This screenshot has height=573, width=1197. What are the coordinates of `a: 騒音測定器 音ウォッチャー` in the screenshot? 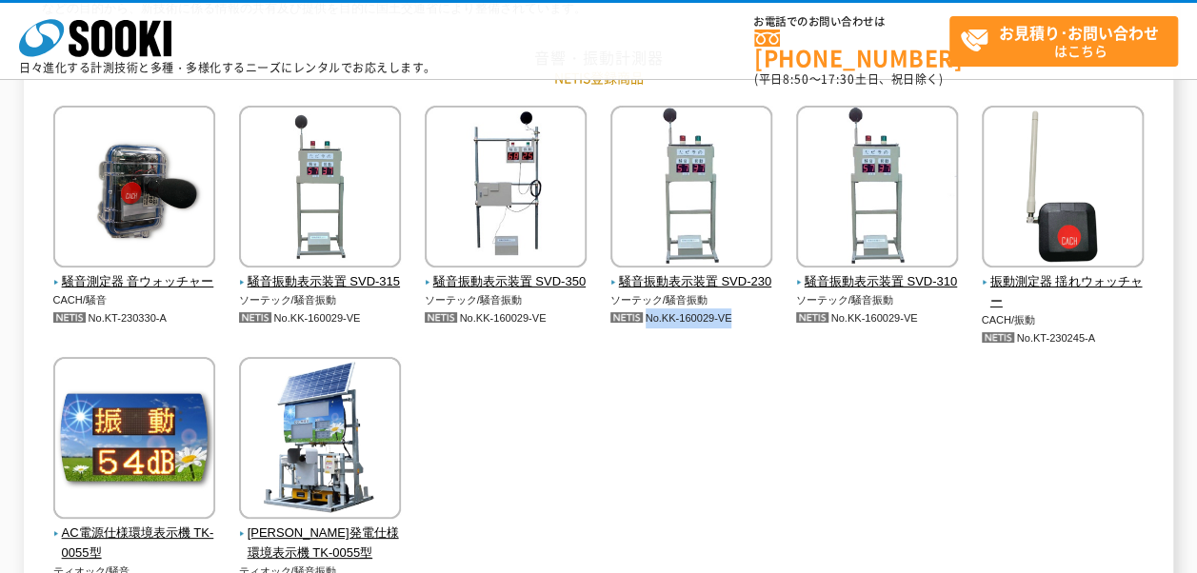 It's located at (134, 274).